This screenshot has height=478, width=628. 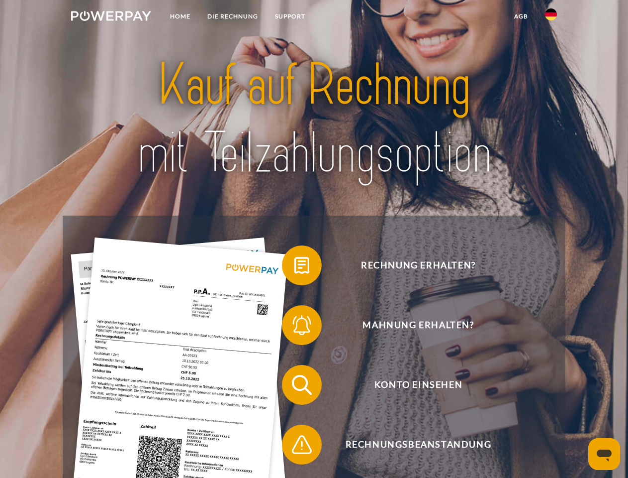 What do you see at coordinates (180, 16) in the screenshot?
I see `a: Home` at bounding box center [180, 16].